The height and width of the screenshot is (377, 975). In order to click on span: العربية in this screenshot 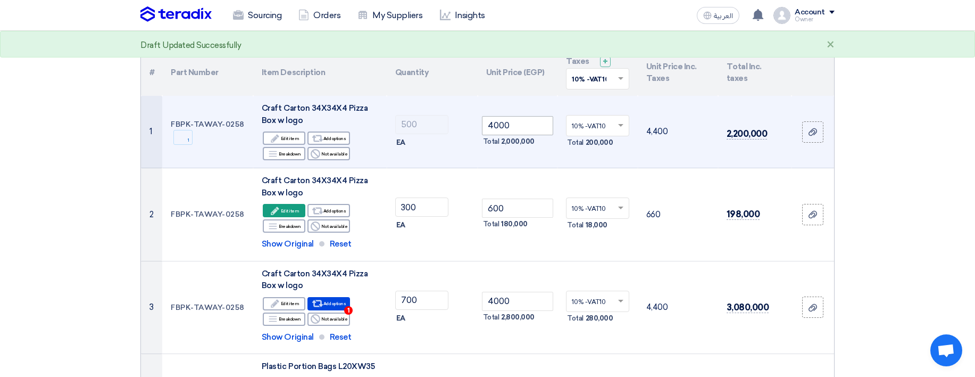, I will do `click(723, 16)`.